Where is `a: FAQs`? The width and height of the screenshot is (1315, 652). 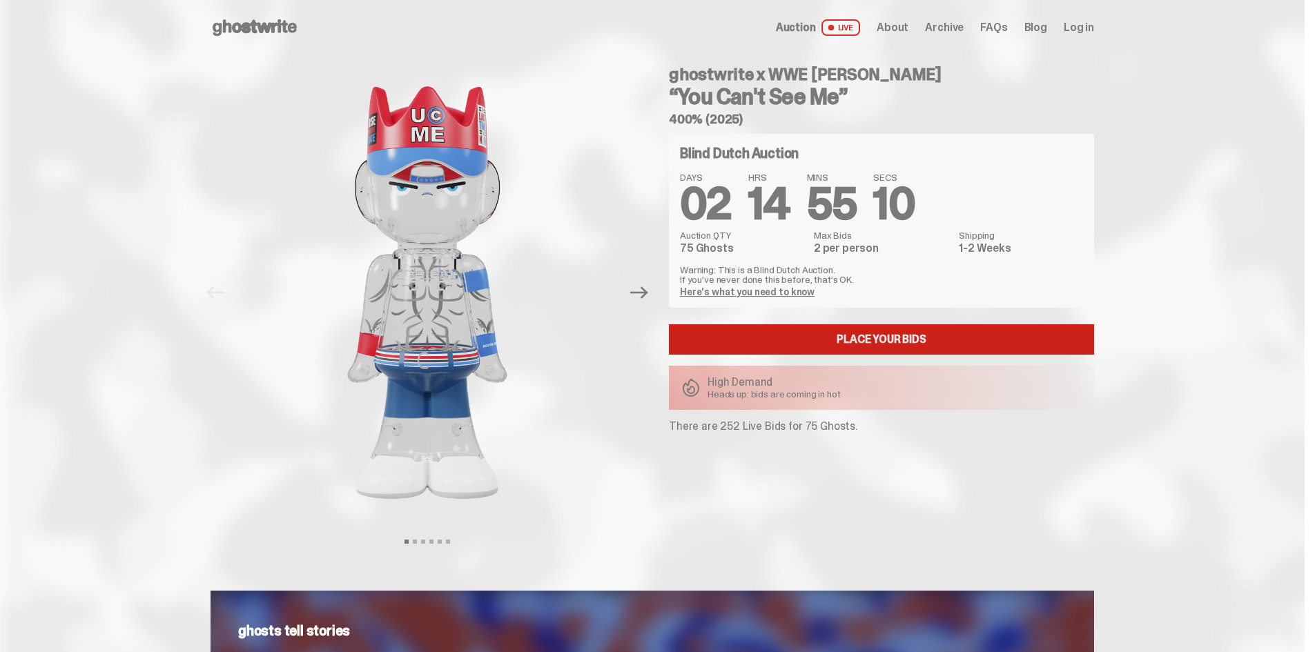 a: FAQs is located at coordinates (993, 28).